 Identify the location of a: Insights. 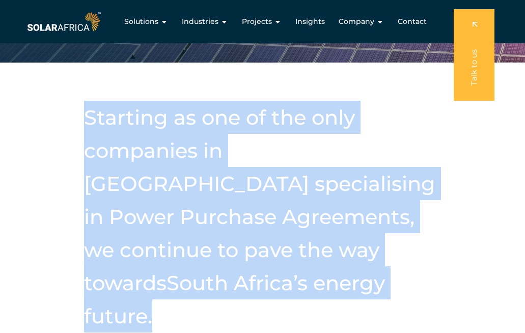
(310, 21).